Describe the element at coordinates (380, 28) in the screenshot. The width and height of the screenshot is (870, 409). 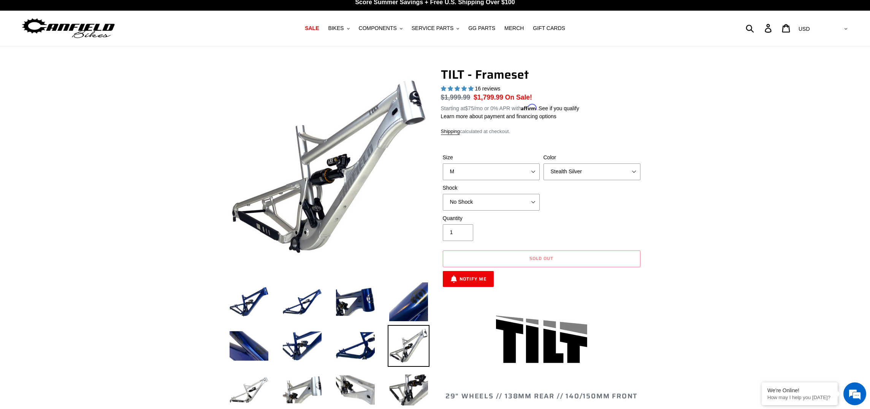
I see `button: COMPONENTS` at that location.